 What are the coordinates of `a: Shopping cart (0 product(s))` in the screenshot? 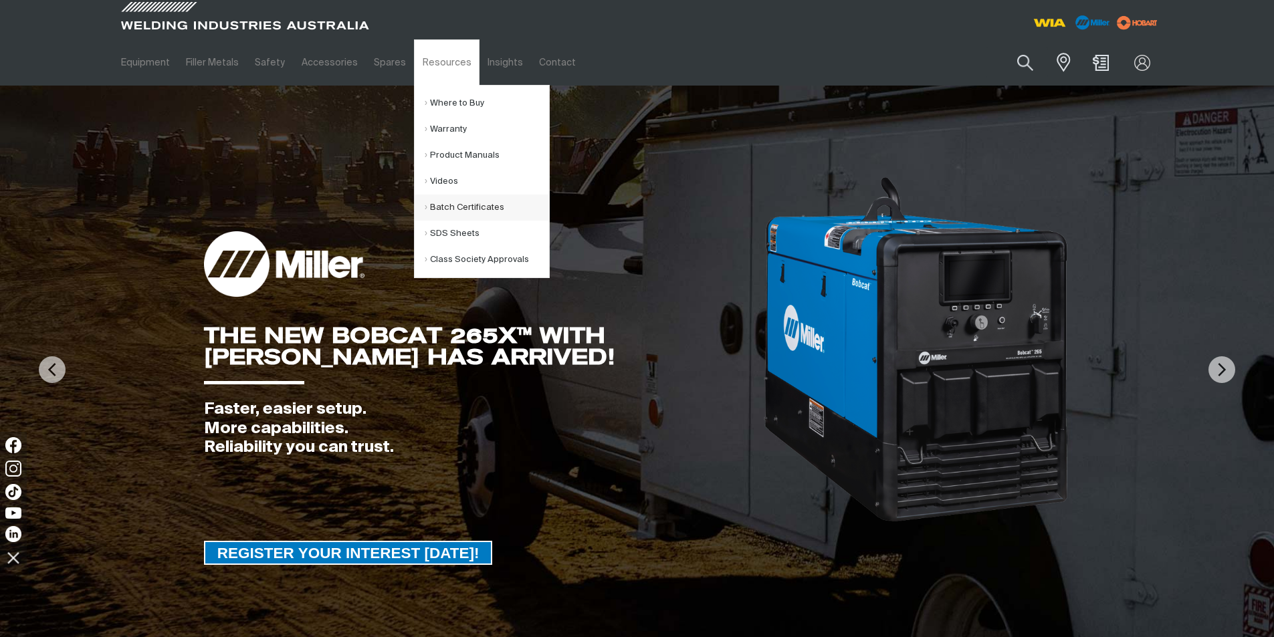 It's located at (1101, 63).